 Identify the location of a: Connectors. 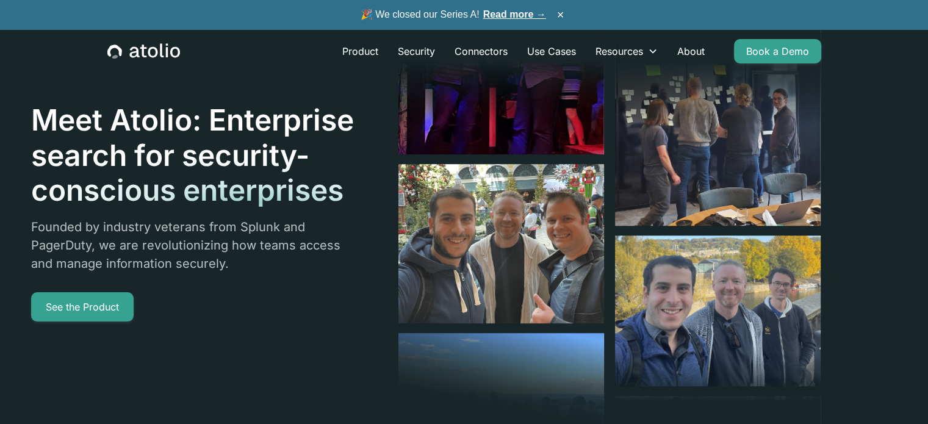
(481, 51).